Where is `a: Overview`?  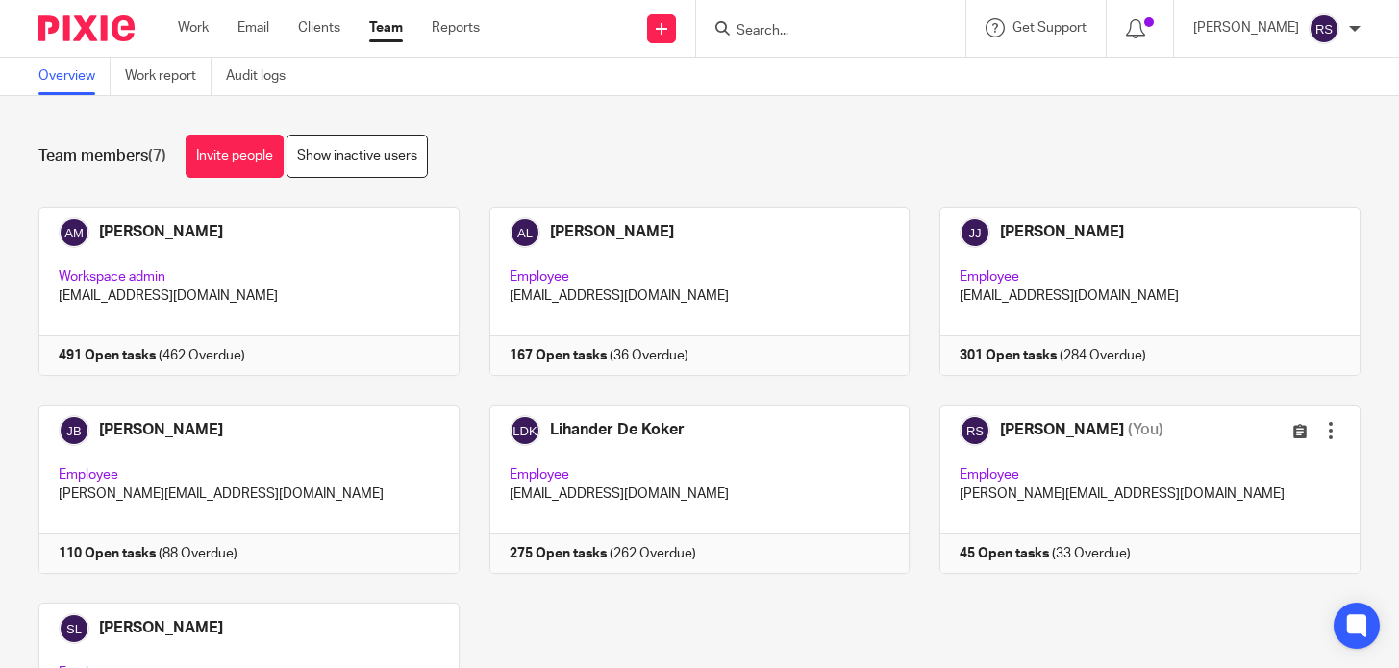
a: Overview is located at coordinates (74, 76).